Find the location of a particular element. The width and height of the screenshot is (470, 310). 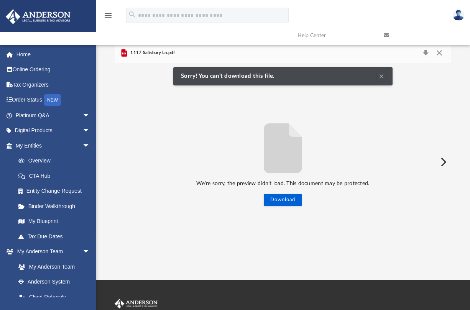

a: My Anderson Teamarrow_drop_down is located at coordinates (51, 252).